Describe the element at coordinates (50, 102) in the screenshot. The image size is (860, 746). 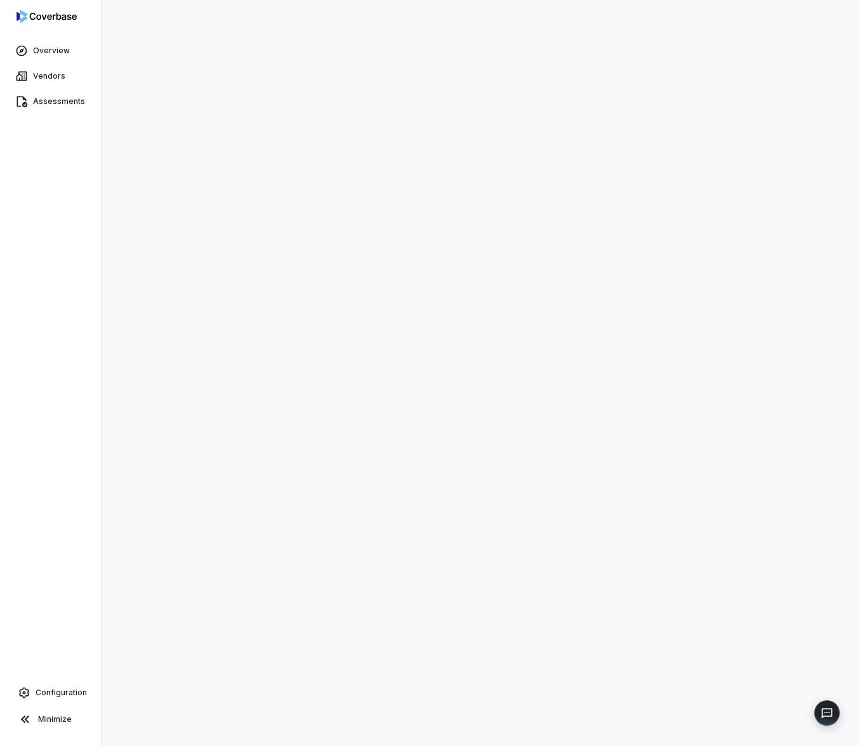
I see `a: Assessments` at that location.